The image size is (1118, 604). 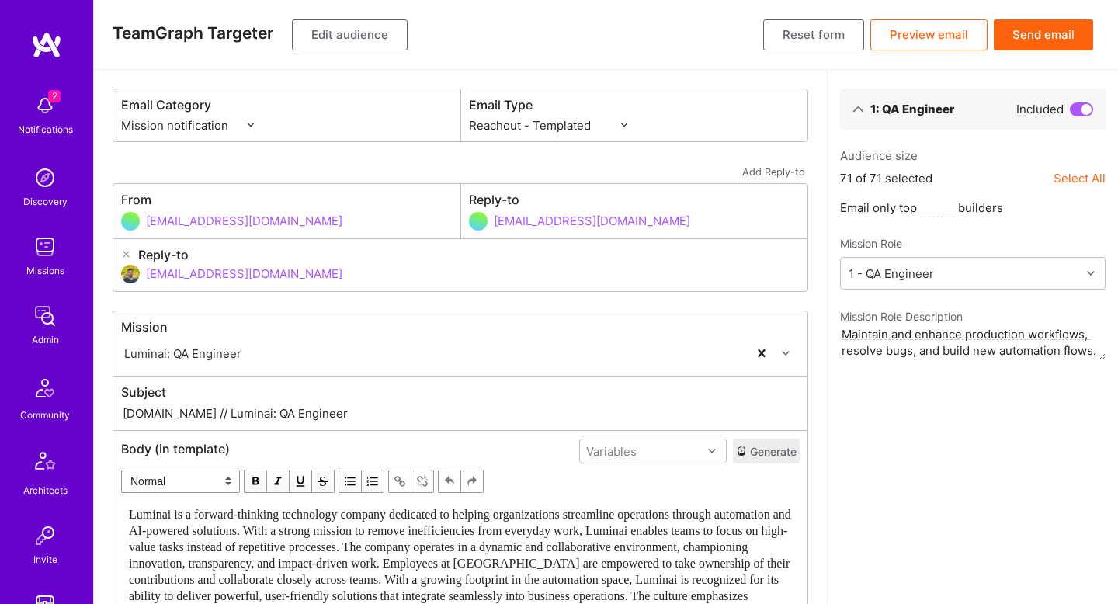 What do you see at coordinates (45, 201) in the screenshot?
I see `div: Discovery` at bounding box center [45, 201].